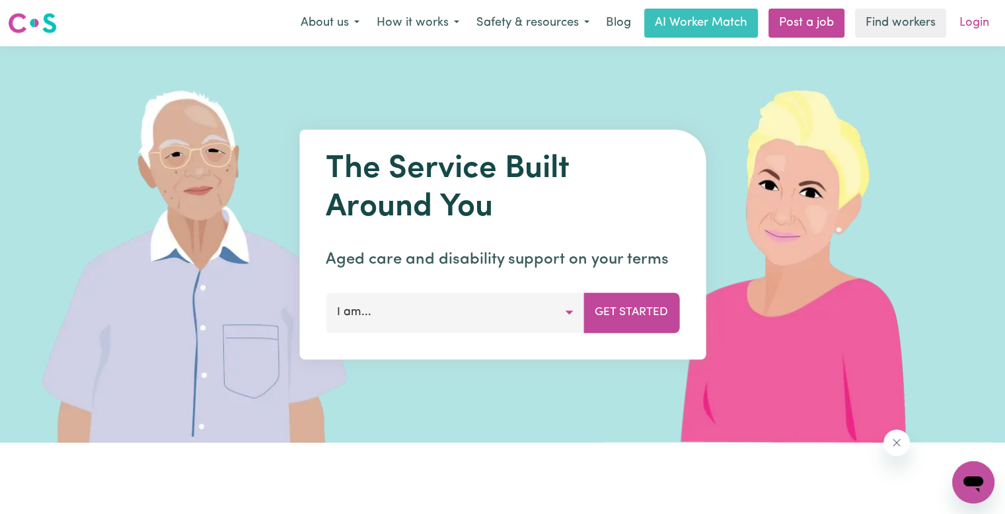 The width and height of the screenshot is (1005, 514). What do you see at coordinates (502, 260) in the screenshot?
I see `p: Aged care and disability support on your terms` at bounding box center [502, 260].